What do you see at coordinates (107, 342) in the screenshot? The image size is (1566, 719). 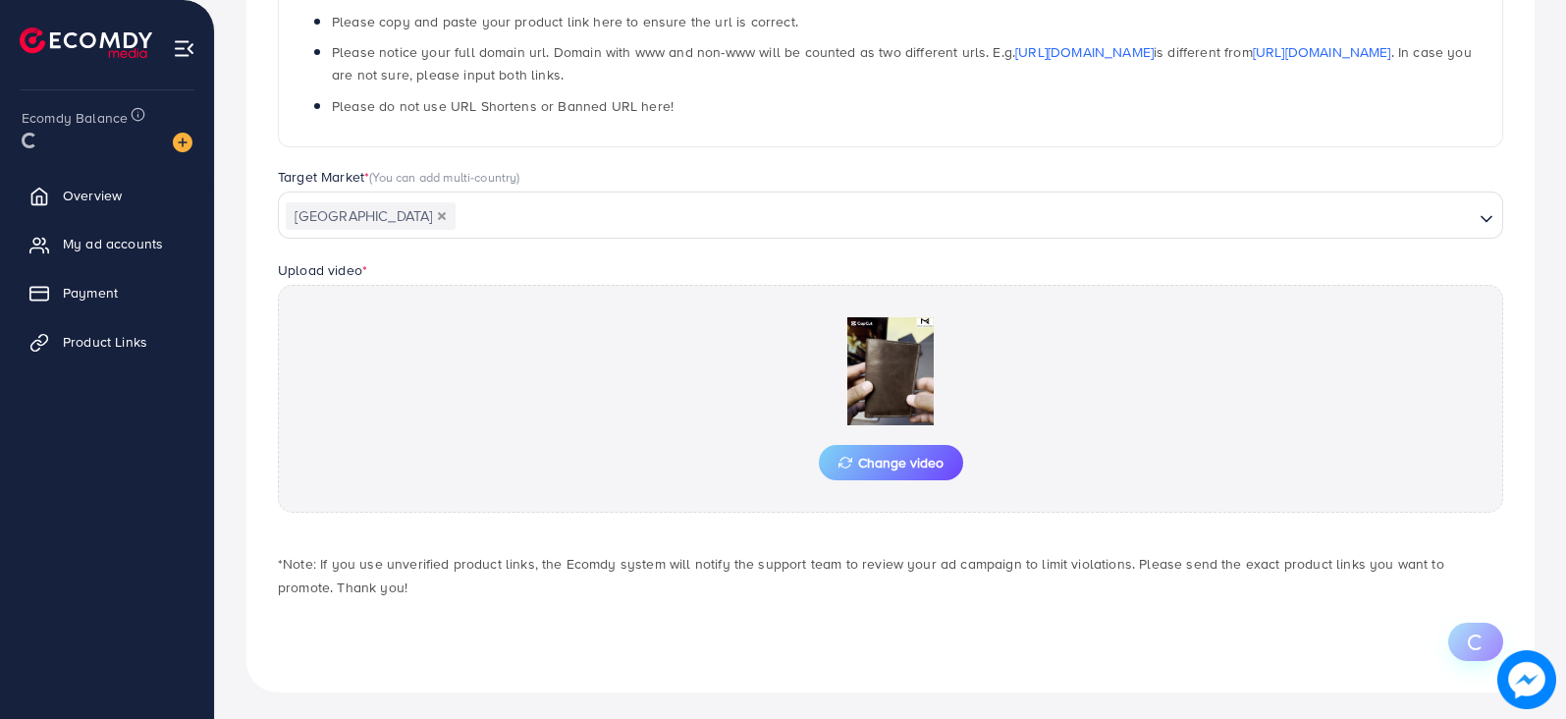 I see `a: Product Links` at bounding box center [107, 342].